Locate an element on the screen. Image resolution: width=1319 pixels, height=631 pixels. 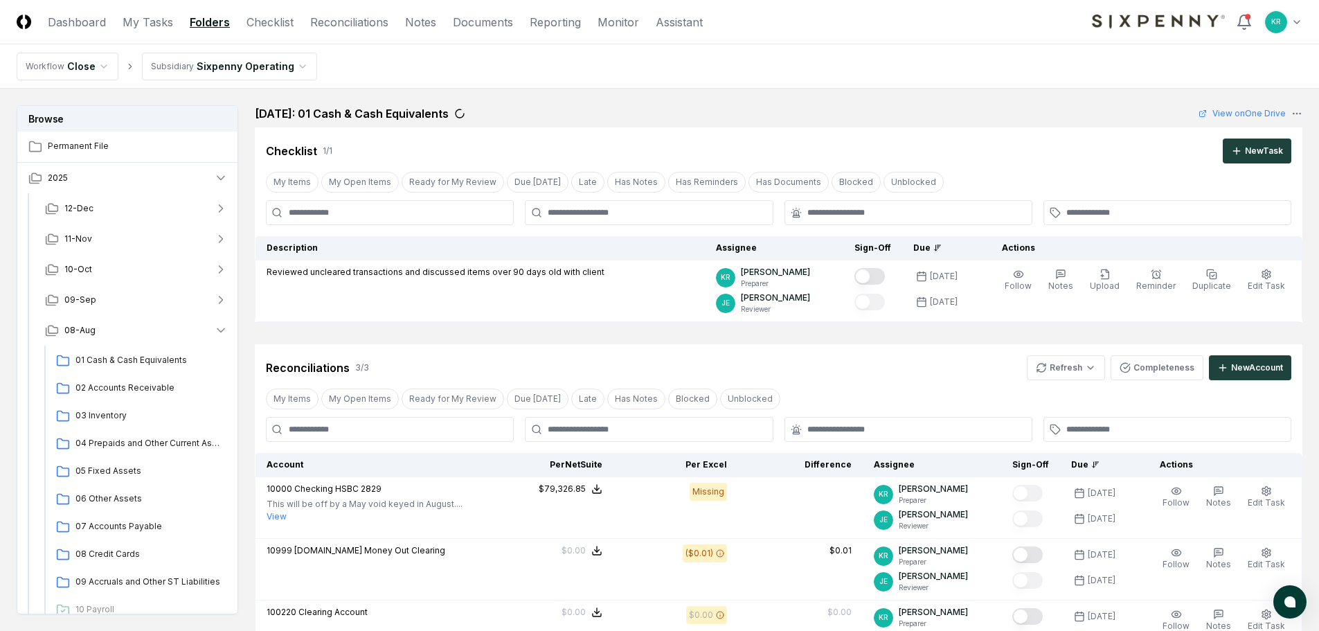
button: 08-Aug is located at coordinates (136, 330).